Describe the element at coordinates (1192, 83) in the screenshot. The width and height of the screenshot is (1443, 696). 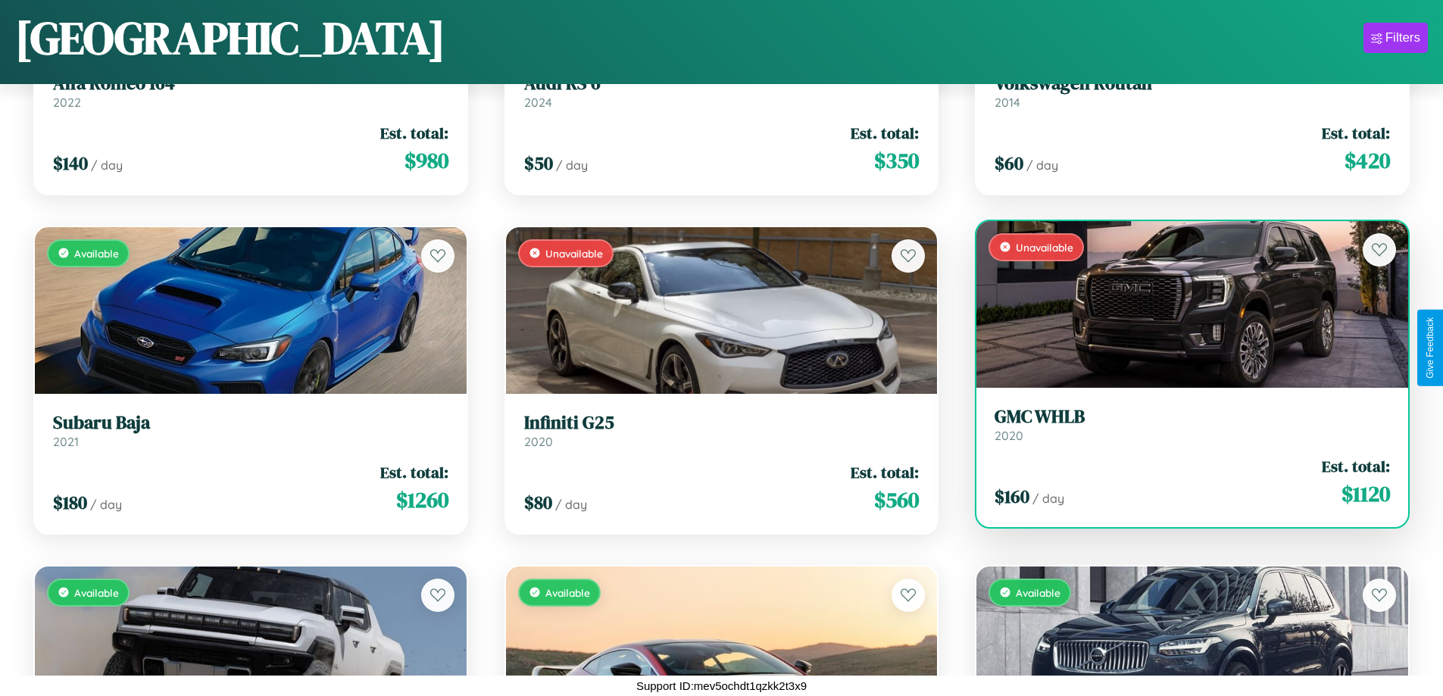
I see `h3: Volkswagen Routan` at that location.